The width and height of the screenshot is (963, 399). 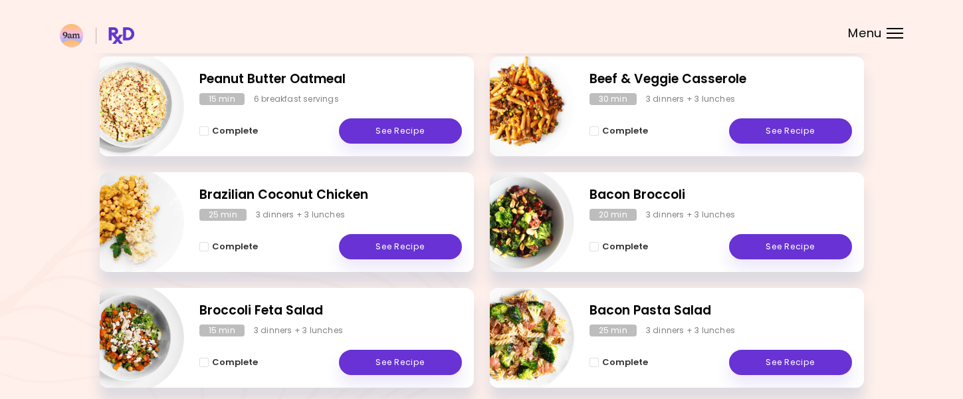 What do you see at coordinates (330, 195) in the screenshot?
I see `h2: Brazilian Coconut Chicken` at bounding box center [330, 195].